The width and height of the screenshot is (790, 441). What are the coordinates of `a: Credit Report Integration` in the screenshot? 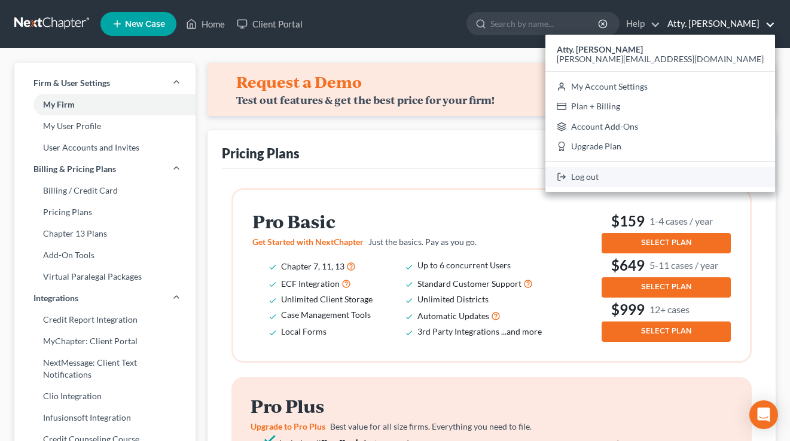 It's located at (105, 320).